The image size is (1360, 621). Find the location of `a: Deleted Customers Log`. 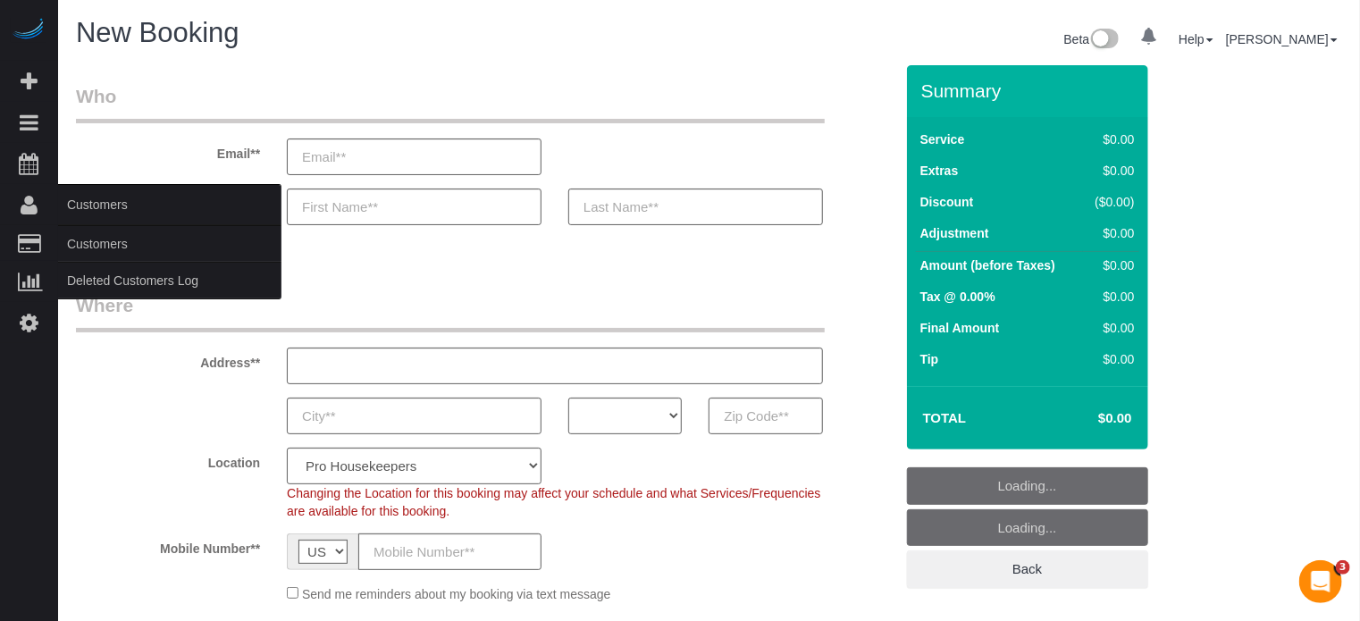

a: Deleted Customers Log is located at coordinates (170, 281).